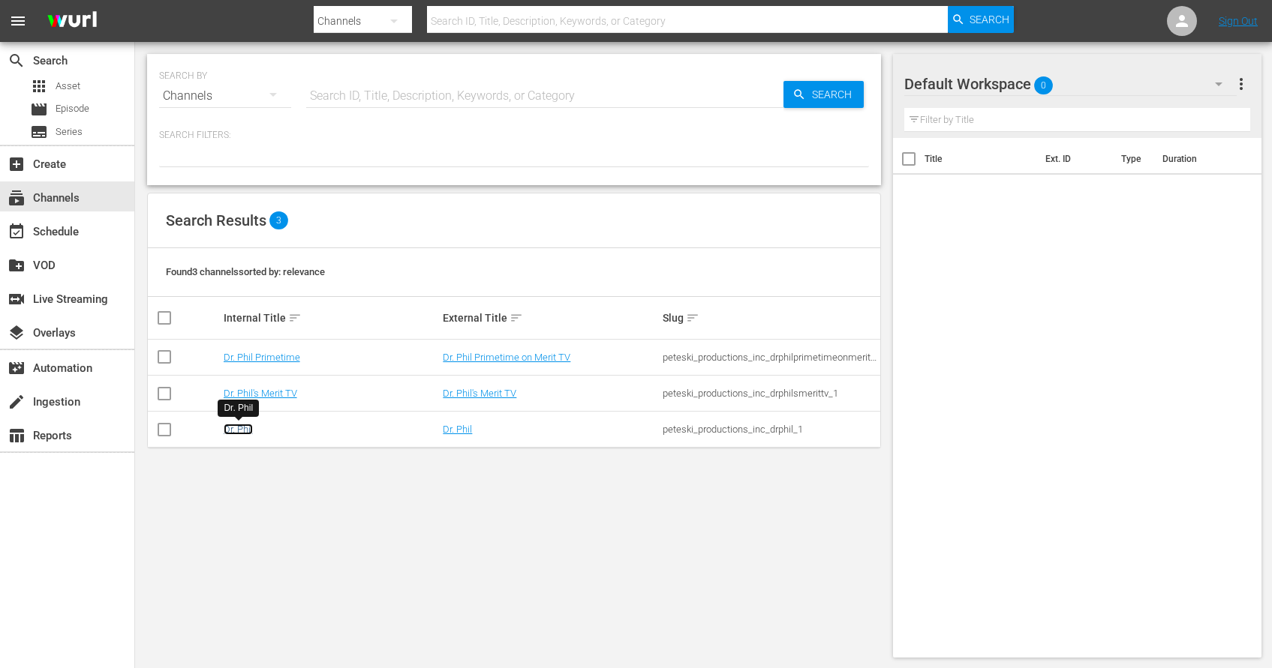 The image size is (1272, 668). I want to click on span: Found 3 channels sorted by: relevance, so click(245, 272).